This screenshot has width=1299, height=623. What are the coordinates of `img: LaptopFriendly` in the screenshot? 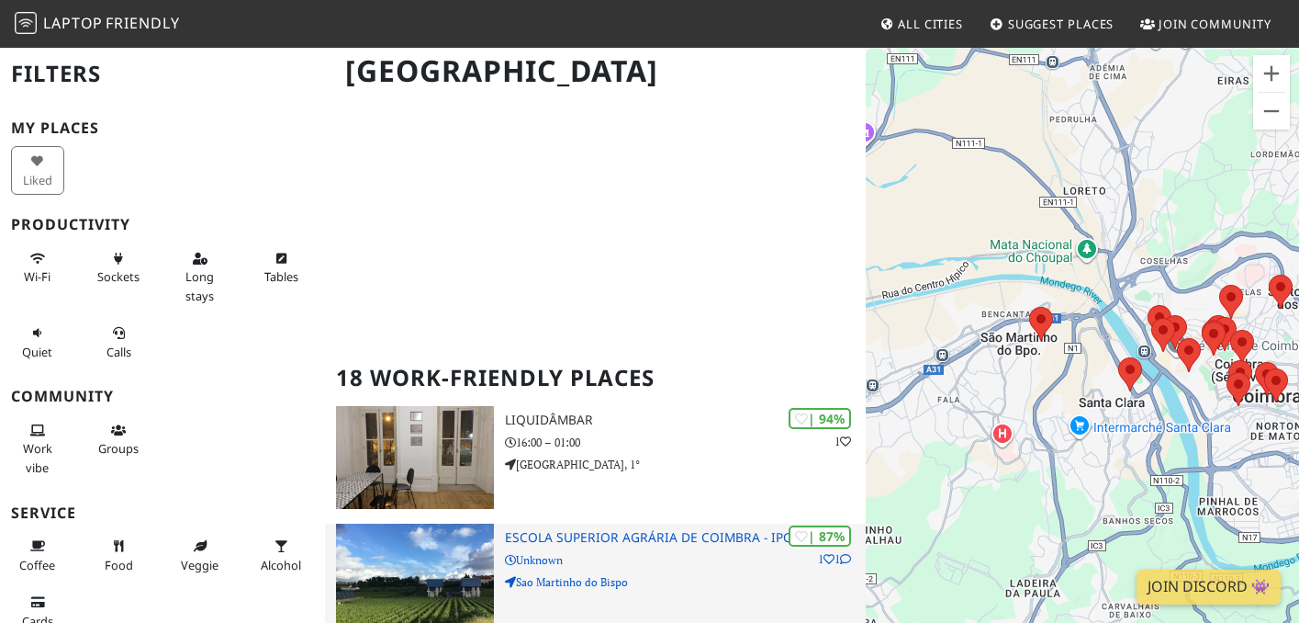 It's located at (26, 23).